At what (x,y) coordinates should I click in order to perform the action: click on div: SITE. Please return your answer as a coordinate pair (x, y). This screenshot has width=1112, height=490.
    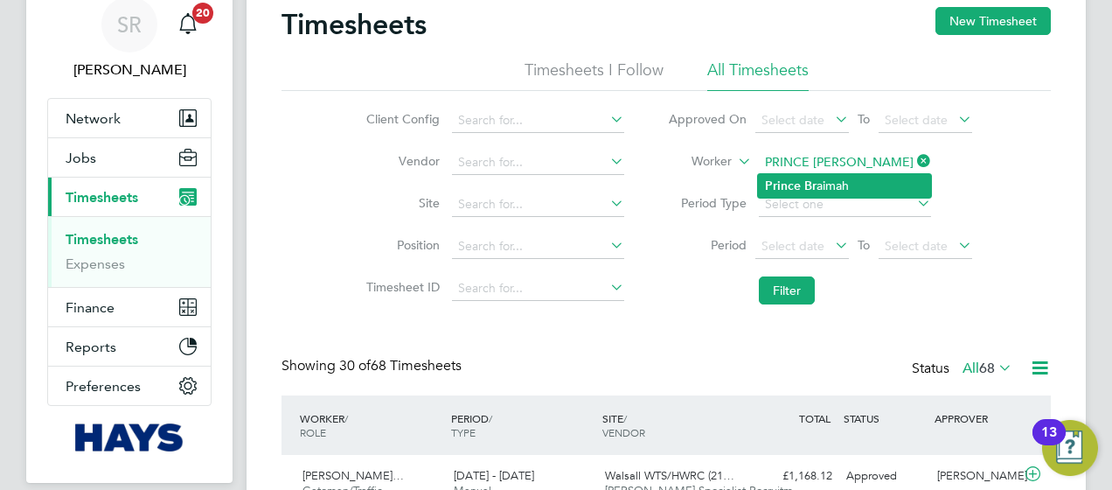
    Looking at the image, I should click on (673, 425).